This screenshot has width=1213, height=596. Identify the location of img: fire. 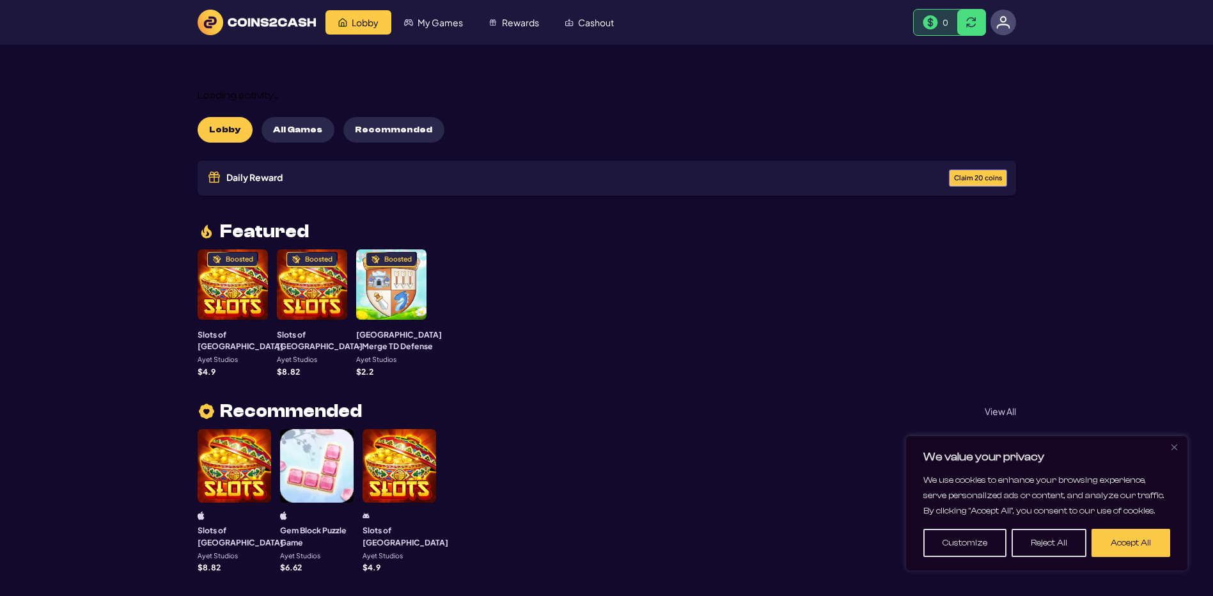
(207, 232).